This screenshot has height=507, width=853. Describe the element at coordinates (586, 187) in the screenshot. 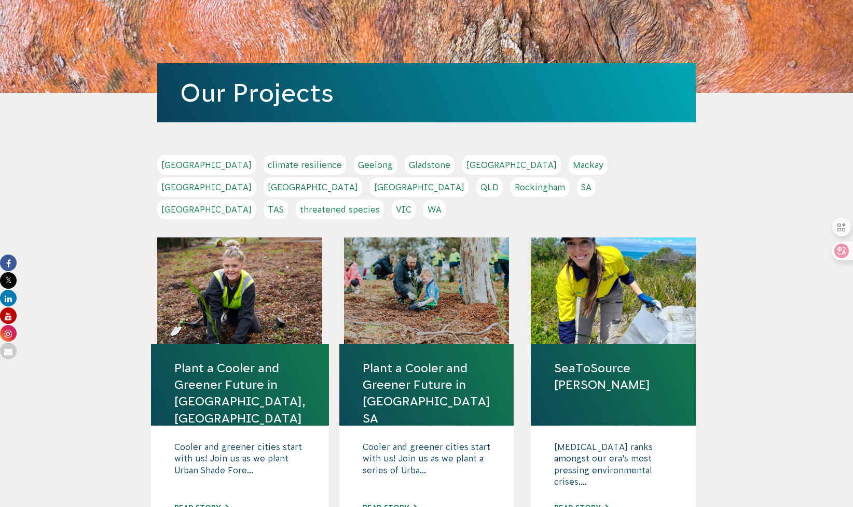

I see `a: SA` at that location.